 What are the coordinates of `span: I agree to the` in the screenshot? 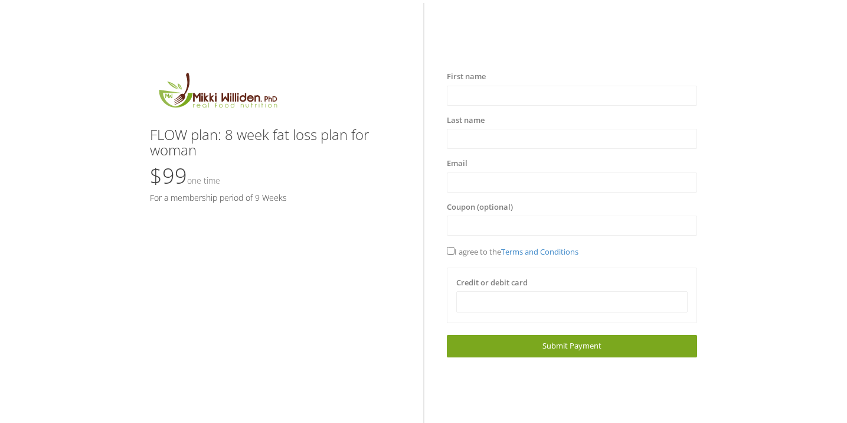 It's located at (512, 252).